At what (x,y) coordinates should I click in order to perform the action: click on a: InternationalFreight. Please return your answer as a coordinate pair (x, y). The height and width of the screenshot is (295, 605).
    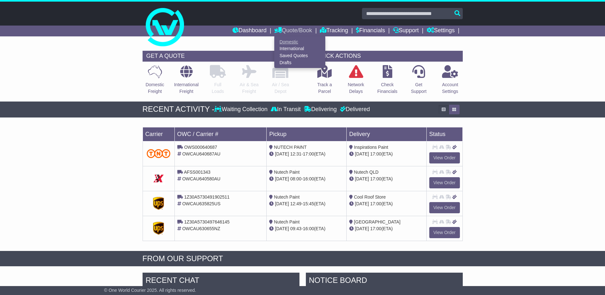
    Looking at the image, I should click on (186, 81).